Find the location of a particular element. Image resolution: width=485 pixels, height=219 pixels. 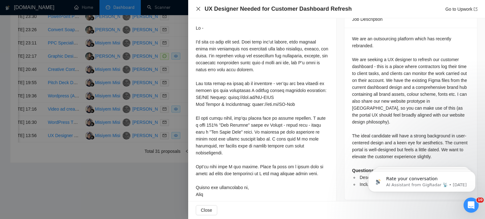

span: export is located at coordinates (475, 9).